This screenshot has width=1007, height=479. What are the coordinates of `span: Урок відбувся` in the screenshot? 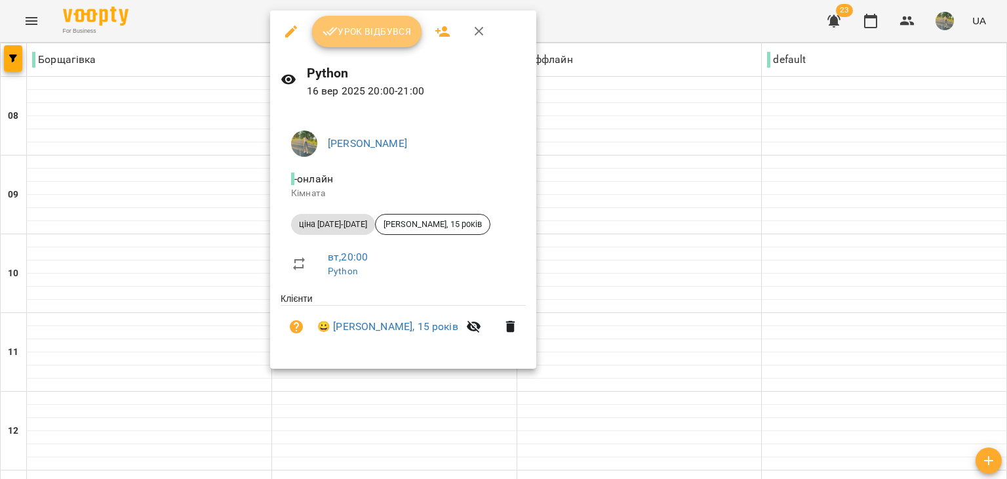 It's located at (367, 31).